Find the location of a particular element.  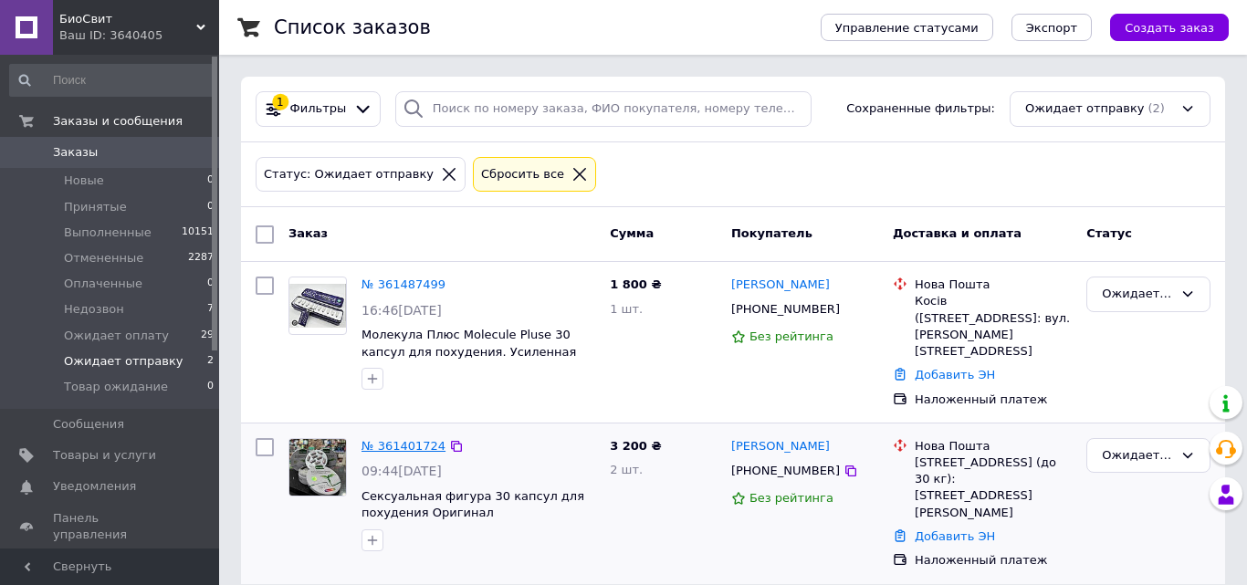

span: Ожидает оплату is located at coordinates (116, 336).